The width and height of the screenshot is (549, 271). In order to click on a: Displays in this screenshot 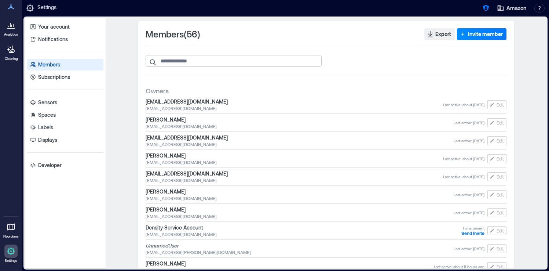, I will do `click(65, 140)`.